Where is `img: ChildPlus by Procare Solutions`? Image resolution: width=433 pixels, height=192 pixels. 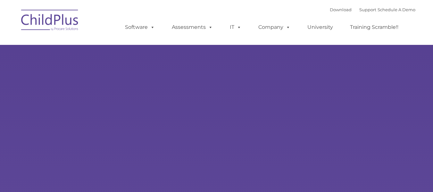
img: ChildPlus by Procare Solutions is located at coordinates (50, 21).